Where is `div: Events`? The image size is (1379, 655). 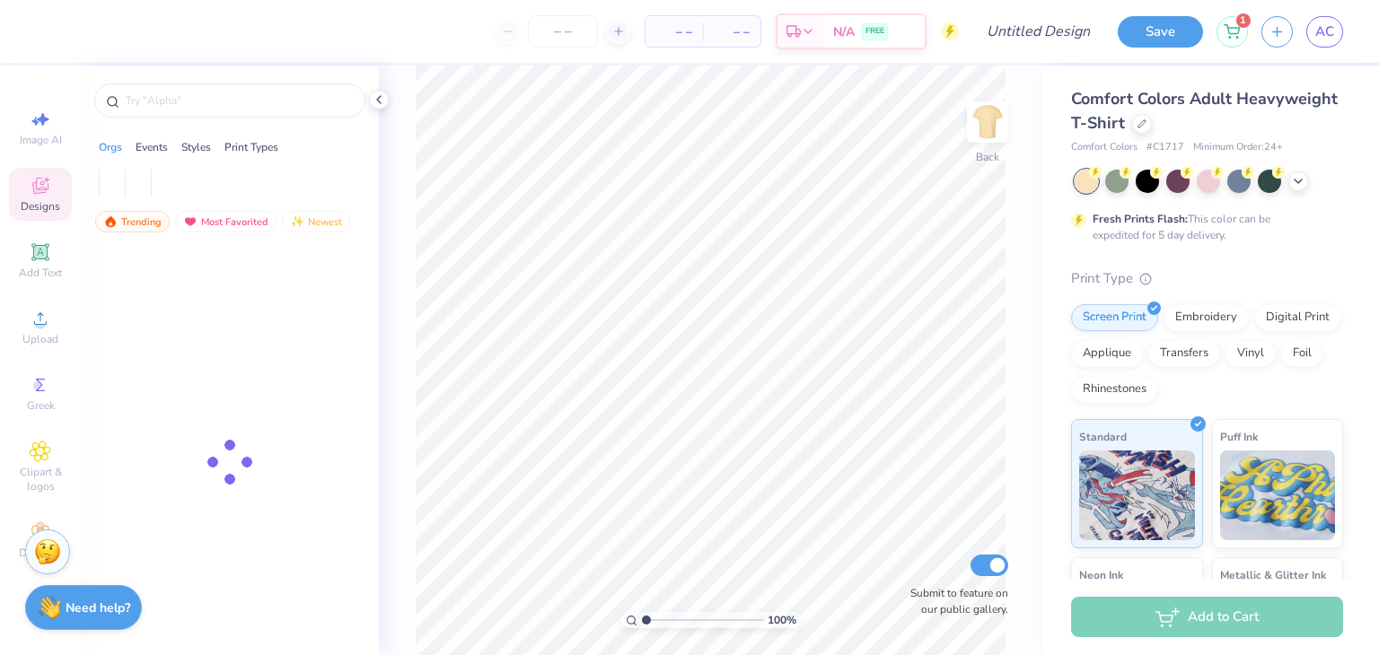
div: Events is located at coordinates (152, 147).